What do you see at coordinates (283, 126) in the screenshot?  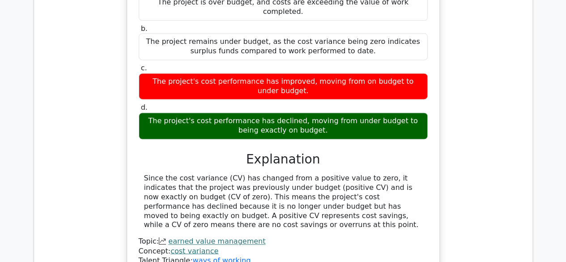 I see `div: The project's cost performance has declined, moving from under budget to being exactly on budget.` at bounding box center [283, 126].